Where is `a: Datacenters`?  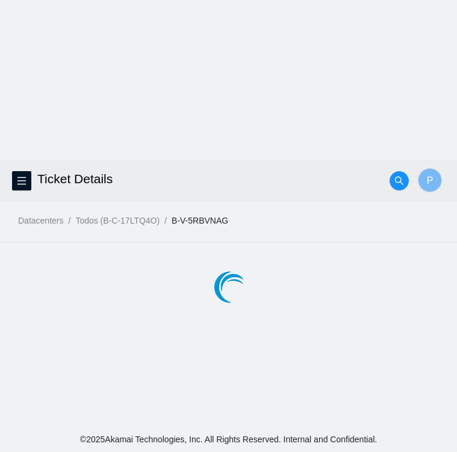
a: Datacenters is located at coordinates (40, 220).